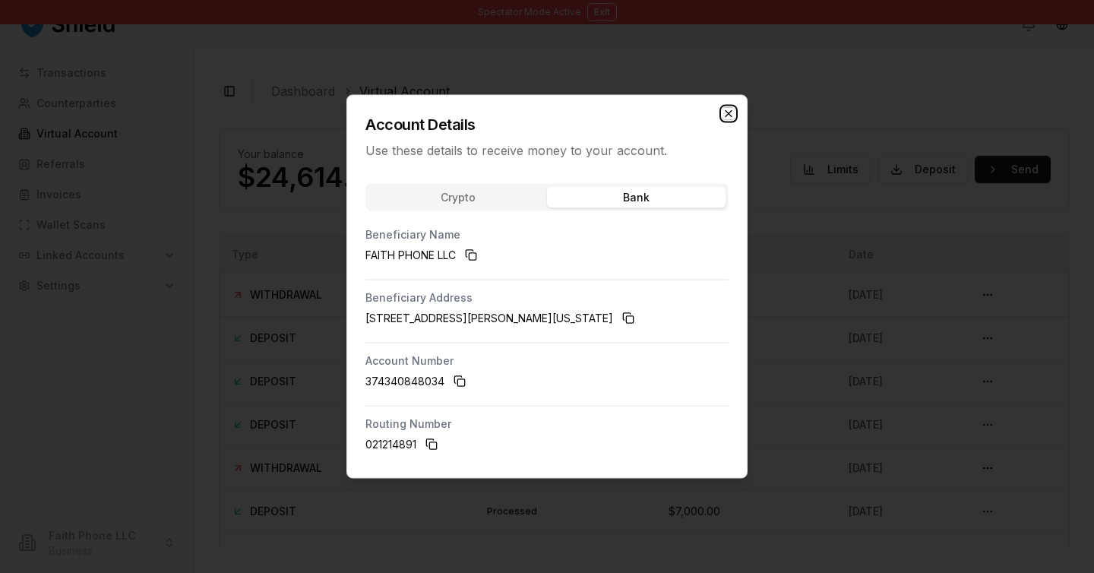  What do you see at coordinates (636, 198) in the screenshot?
I see `button: Bank` at bounding box center [636, 198].